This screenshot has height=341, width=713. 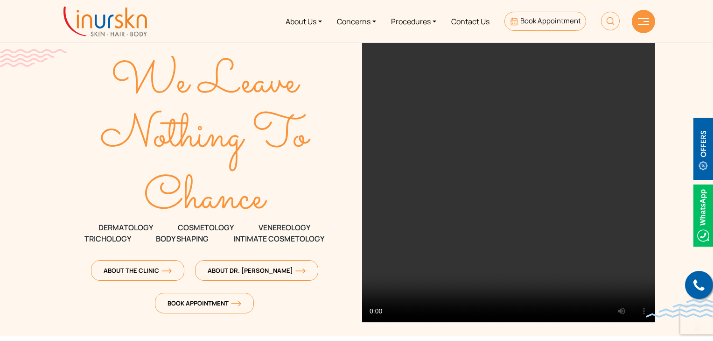 What do you see at coordinates (698, 328) in the screenshot?
I see `img: up-blue-arrow.svg` at bounding box center [698, 328].